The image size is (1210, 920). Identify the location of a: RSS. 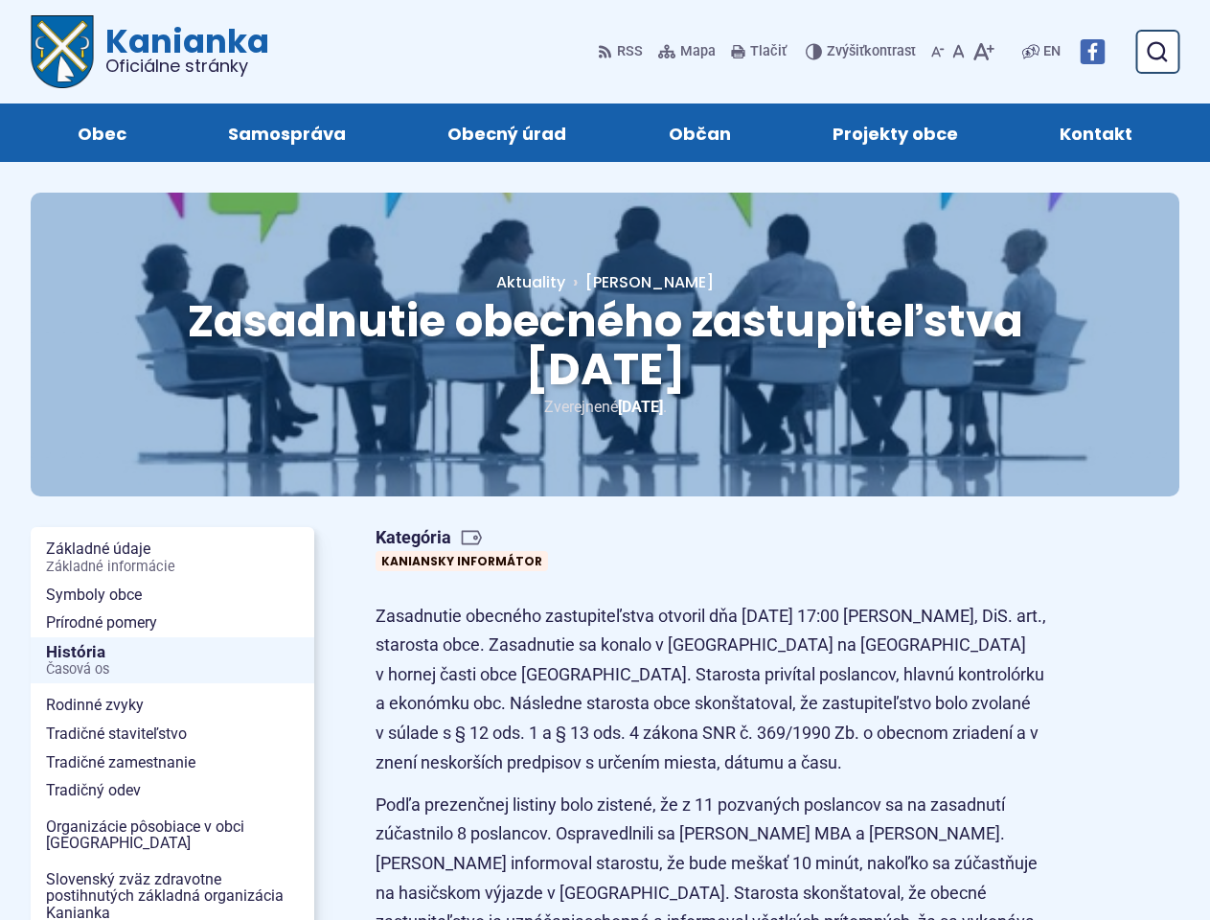
(622, 52).